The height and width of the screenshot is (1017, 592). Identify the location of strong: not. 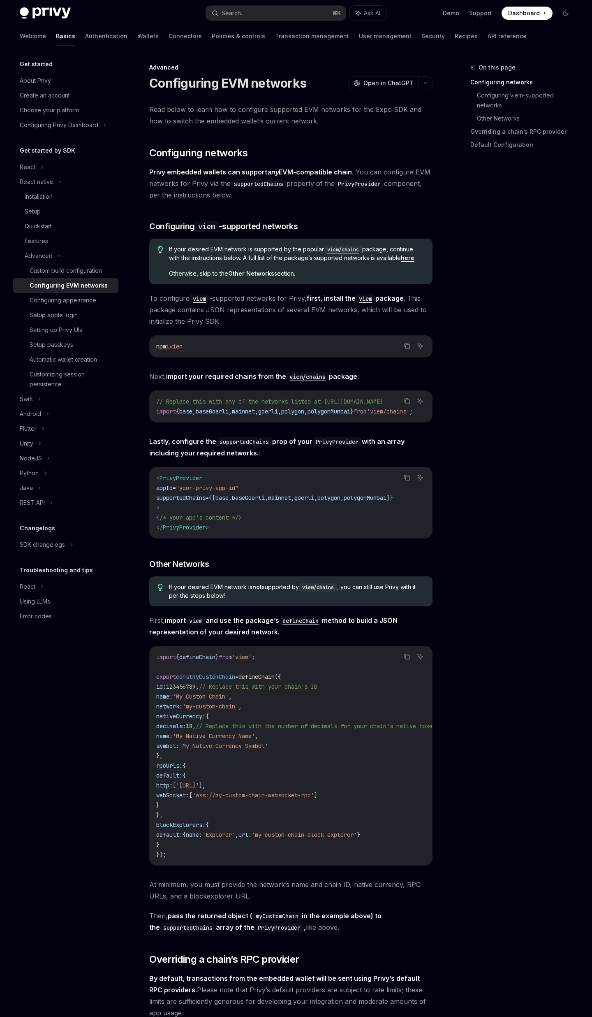
(257, 586).